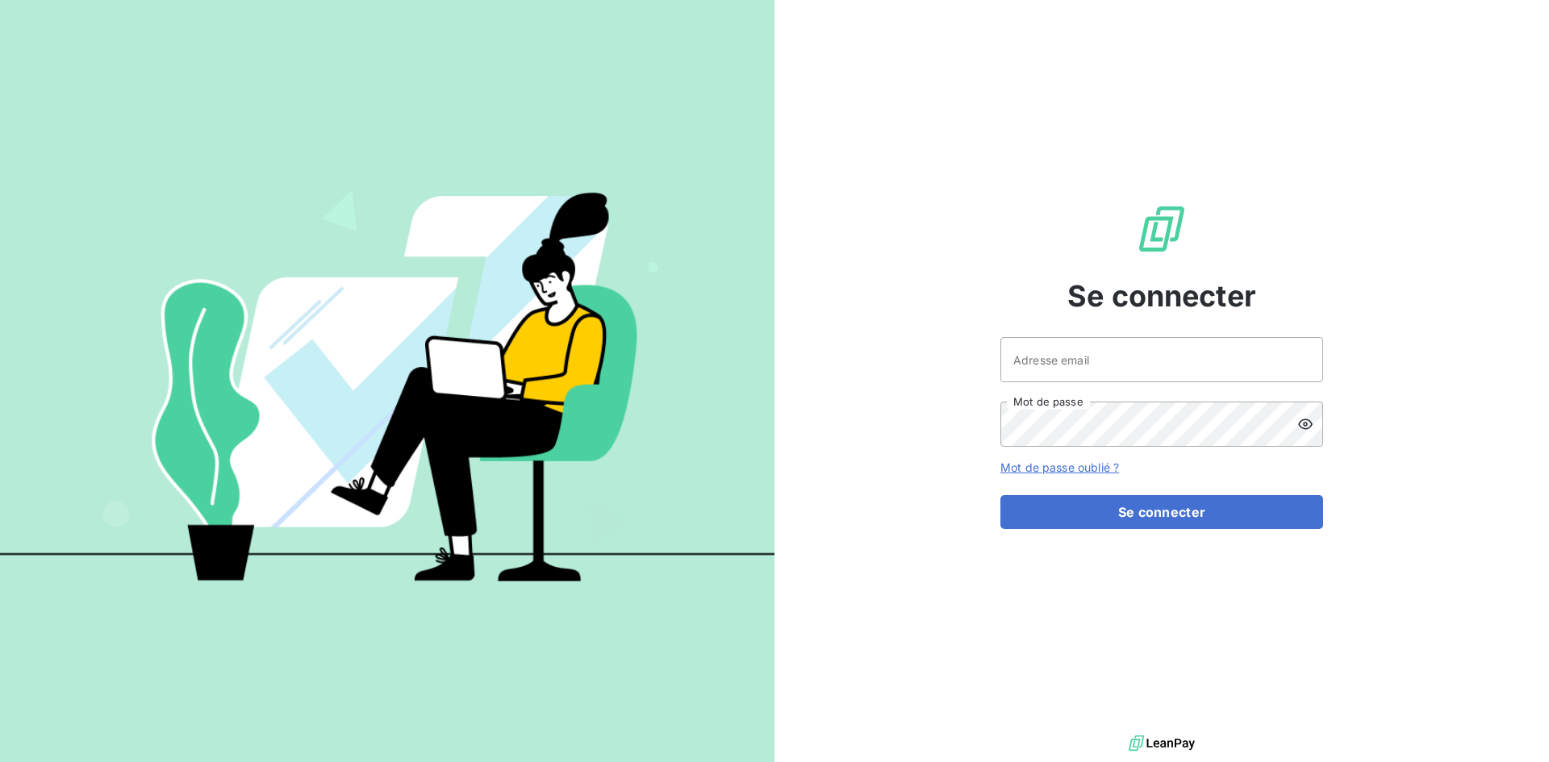  I want to click on img: logo, so click(1162, 744).